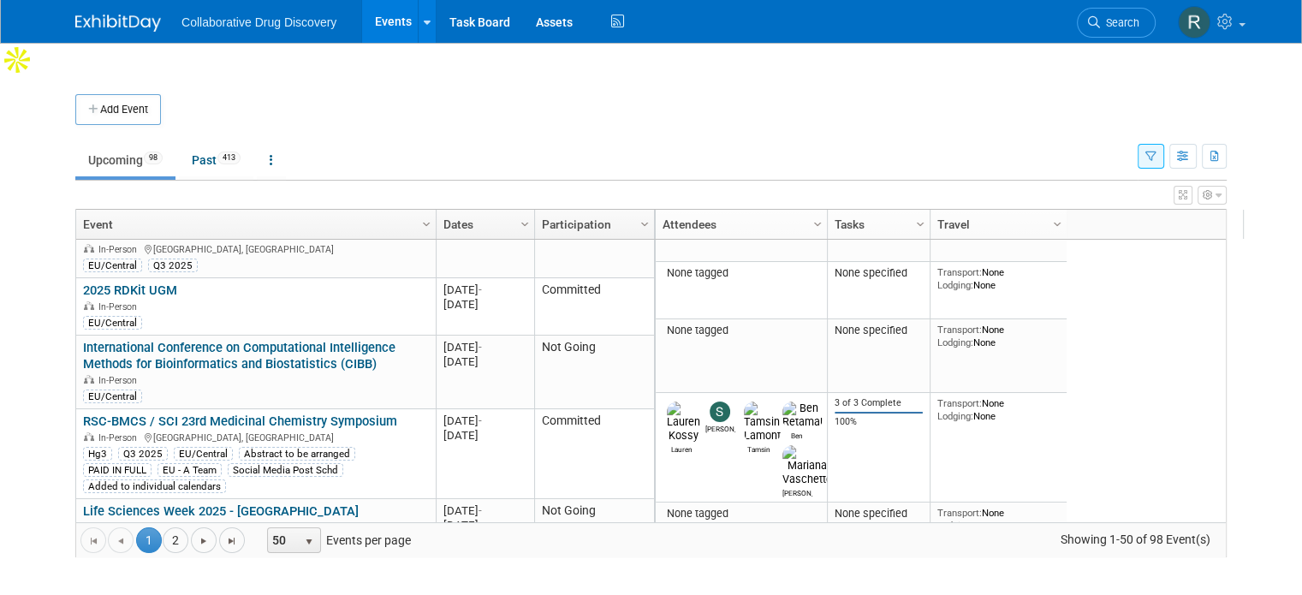 This screenshot has width=1302, height=595. Describe the element at coordinates (762, 422) in the screenshot. I see `img: Tamsin Lamont` at that location.